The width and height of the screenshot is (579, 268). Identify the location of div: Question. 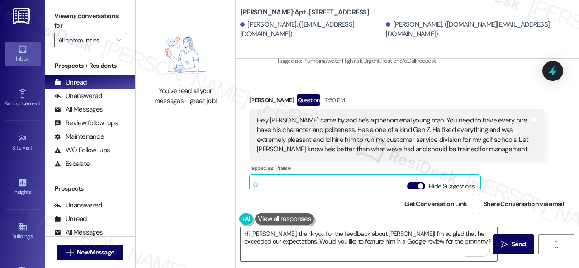
(308, 100).